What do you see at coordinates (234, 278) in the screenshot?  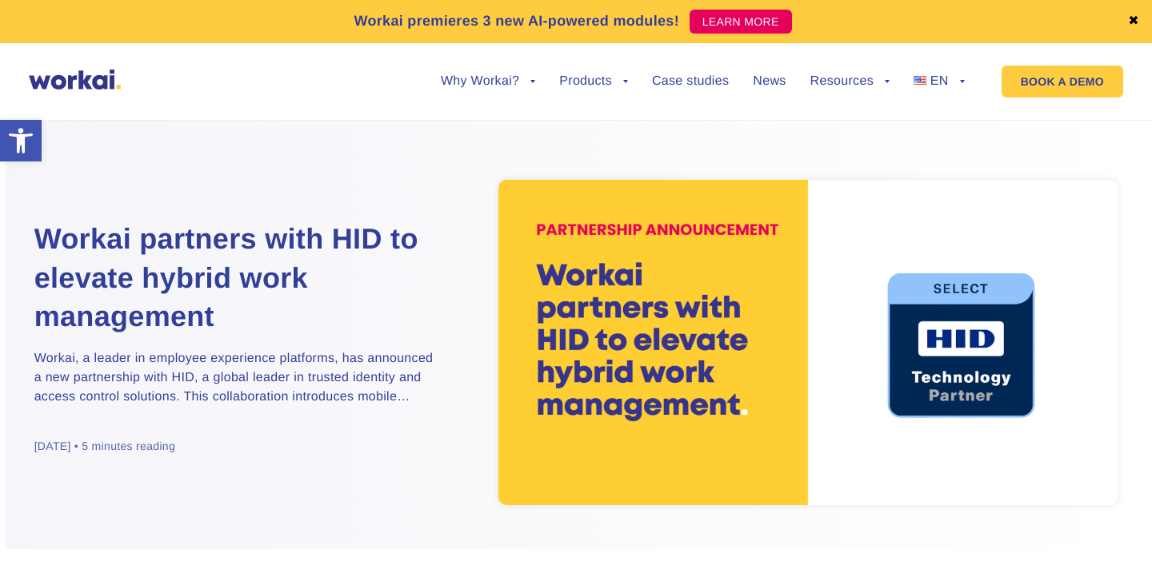 I see `h2: Workai partners with HID to elevate hybrid work management` at bounding box center [234, 278].